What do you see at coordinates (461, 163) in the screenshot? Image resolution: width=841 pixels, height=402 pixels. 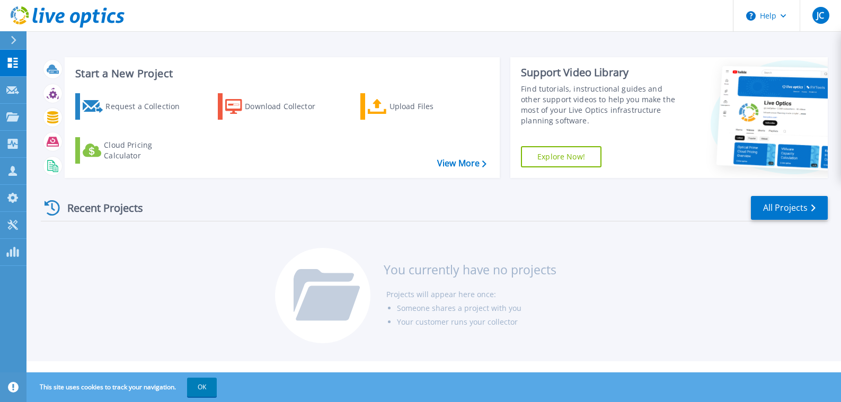 I see `a: View More` at bounding box center [461, 163].